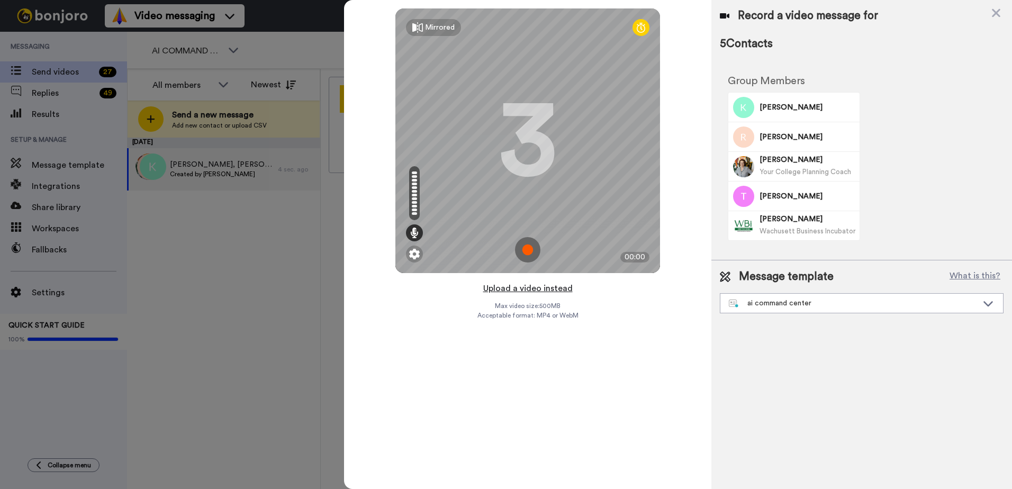 The width and height of the screenshot is (1012, 489). Describe the element at coordinates (807, 231) in the screenshot. I see `span: Wachusett Business Incubator` at that location.